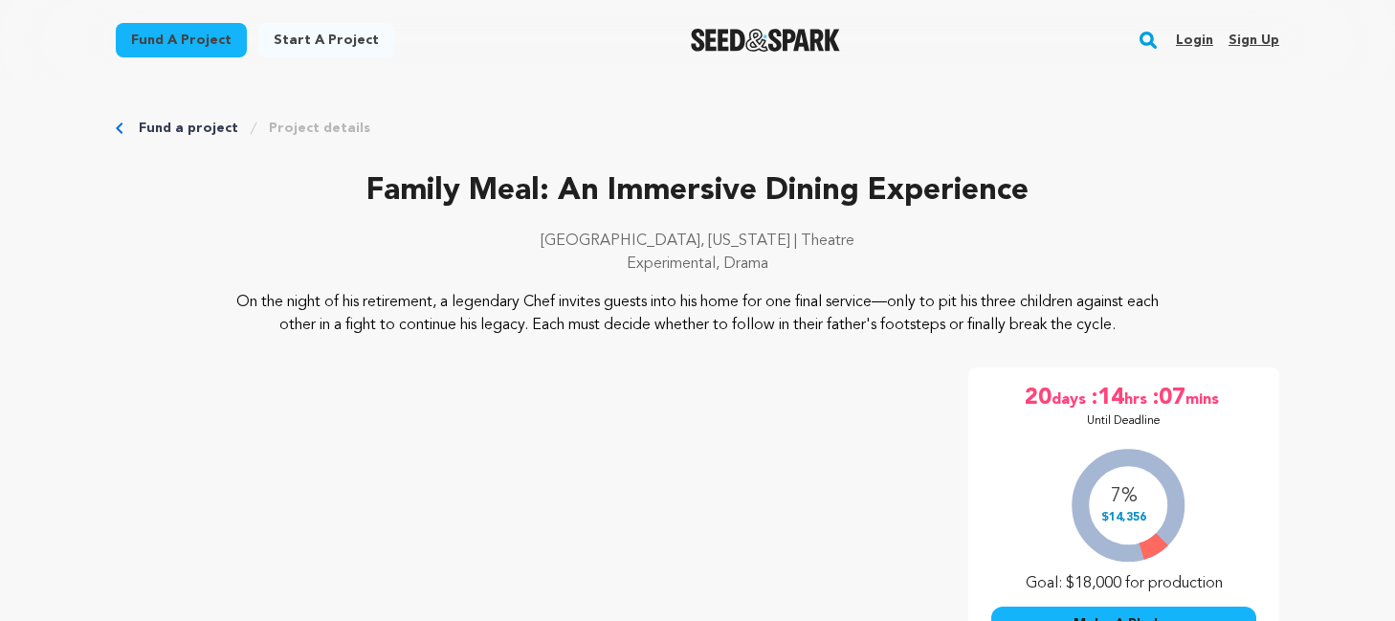 The image size is (1395, 621). I want to click on span: days, so click(1071, 398).